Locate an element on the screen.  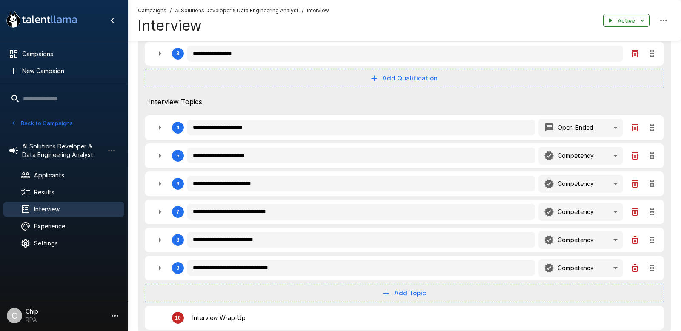
u: Campaigns is located at coordinates (152, 10).